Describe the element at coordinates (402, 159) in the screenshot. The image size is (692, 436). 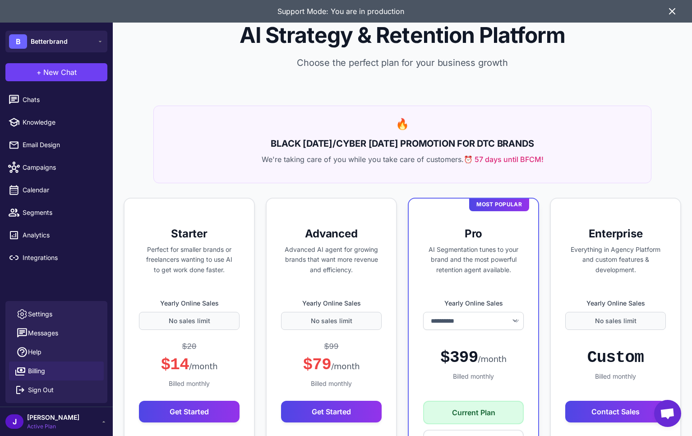
I see `p: We're taking care of you while you take care of customers.` at that location.